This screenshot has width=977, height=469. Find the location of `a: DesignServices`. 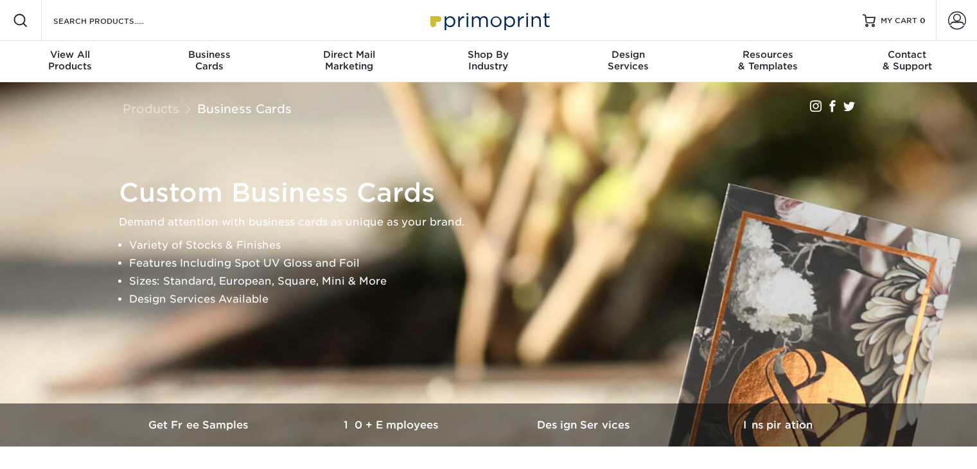

a: DesignServices is located at coordinates (628, 62).